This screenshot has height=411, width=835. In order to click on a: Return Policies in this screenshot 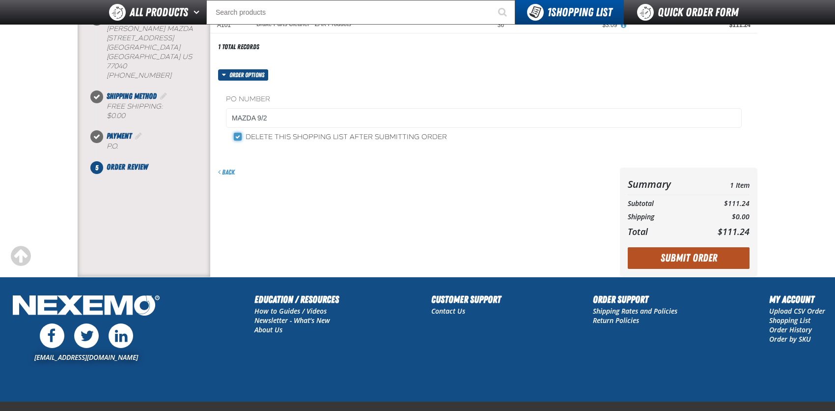, I will do `click(616, 320)`.